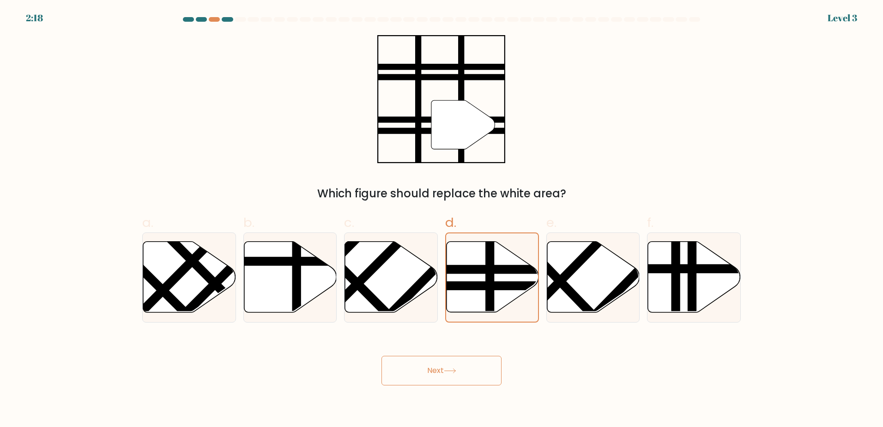 The width and height of the screenshot is (883, 427). Describe the element at coordinates (451, 222) in the screenshot. I see `span: d.` at that location.